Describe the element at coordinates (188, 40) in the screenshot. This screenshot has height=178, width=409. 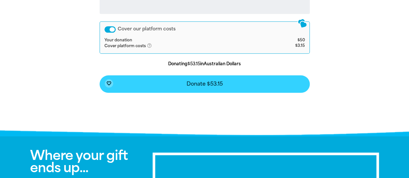
I see `td: Your donation` at that location.